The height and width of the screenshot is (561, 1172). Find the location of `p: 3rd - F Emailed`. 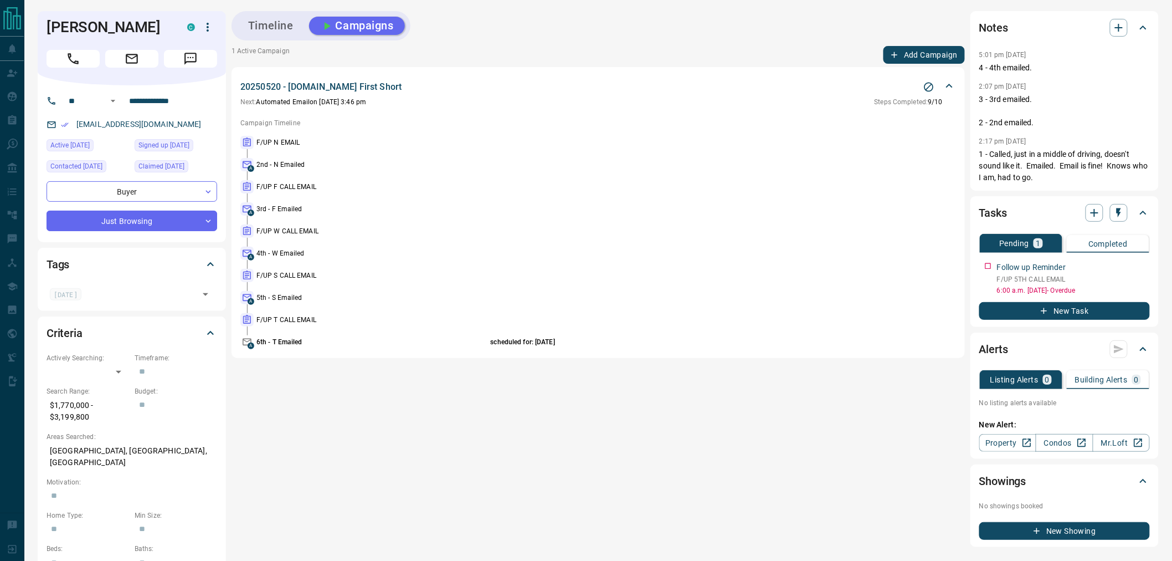

p: 3rd - F Emailed is located at coordinates (372, 209).